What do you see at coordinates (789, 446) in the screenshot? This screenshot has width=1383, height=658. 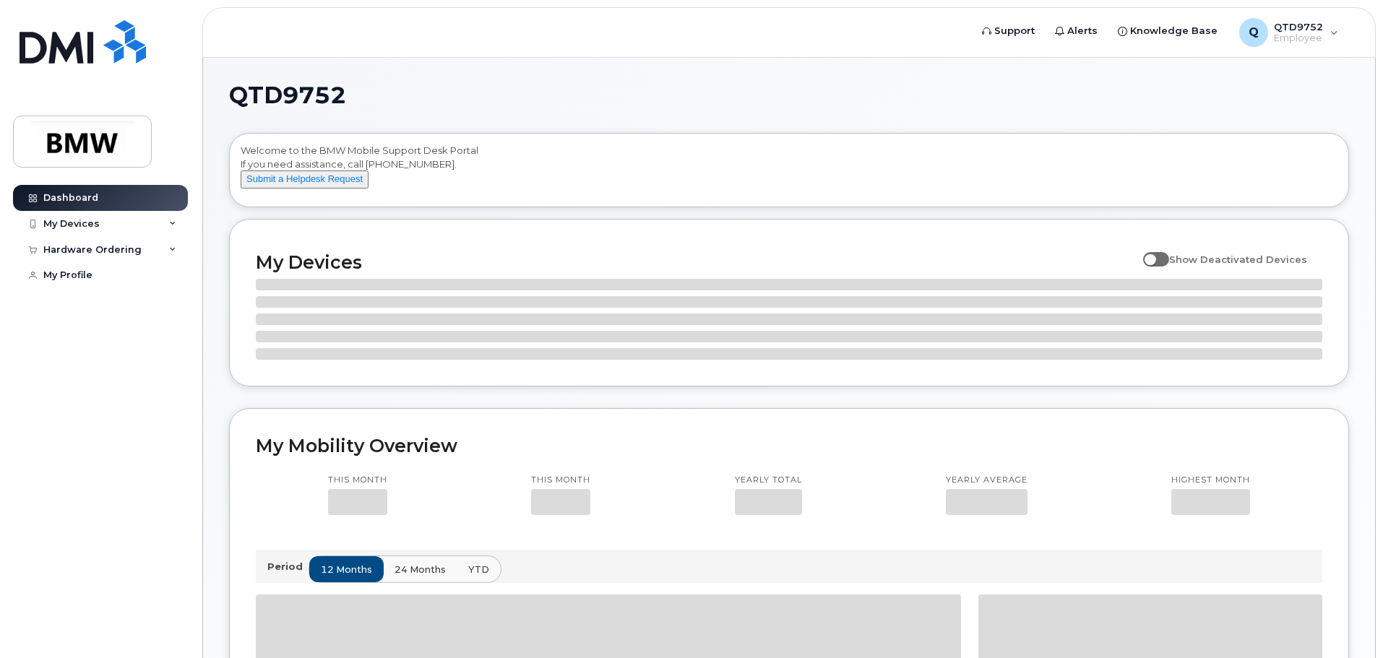 I see `h2: My Mobility Overview` at bounding box center [789, 446].